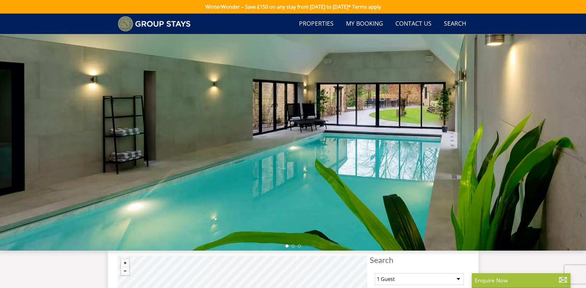  What do you see at coordinates (455, 24) in the screenshot?
I see `a: Search` at bounding box center [455, 24].